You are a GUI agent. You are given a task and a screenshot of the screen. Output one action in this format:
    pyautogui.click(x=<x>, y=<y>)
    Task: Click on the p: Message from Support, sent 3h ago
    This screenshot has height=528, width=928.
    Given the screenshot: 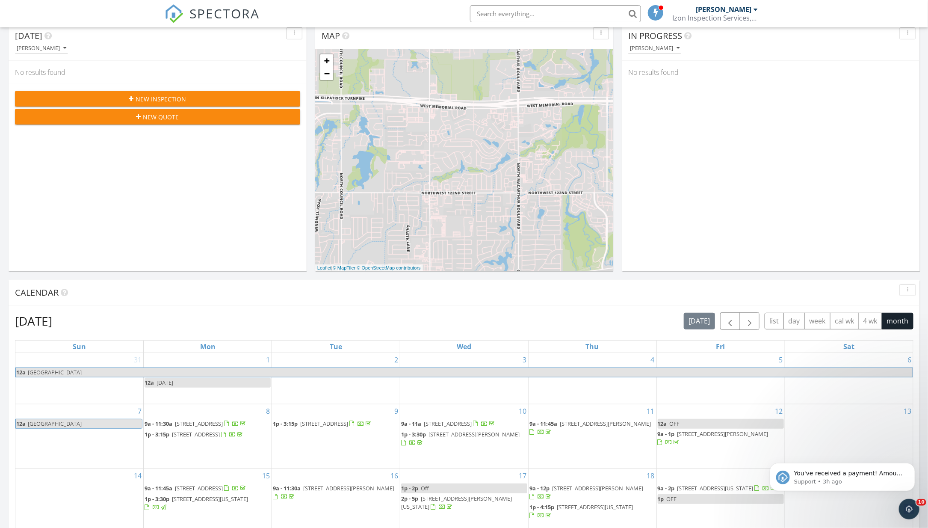 What is the action you would take?
    pyautogui.click(x=92, y=37)
    